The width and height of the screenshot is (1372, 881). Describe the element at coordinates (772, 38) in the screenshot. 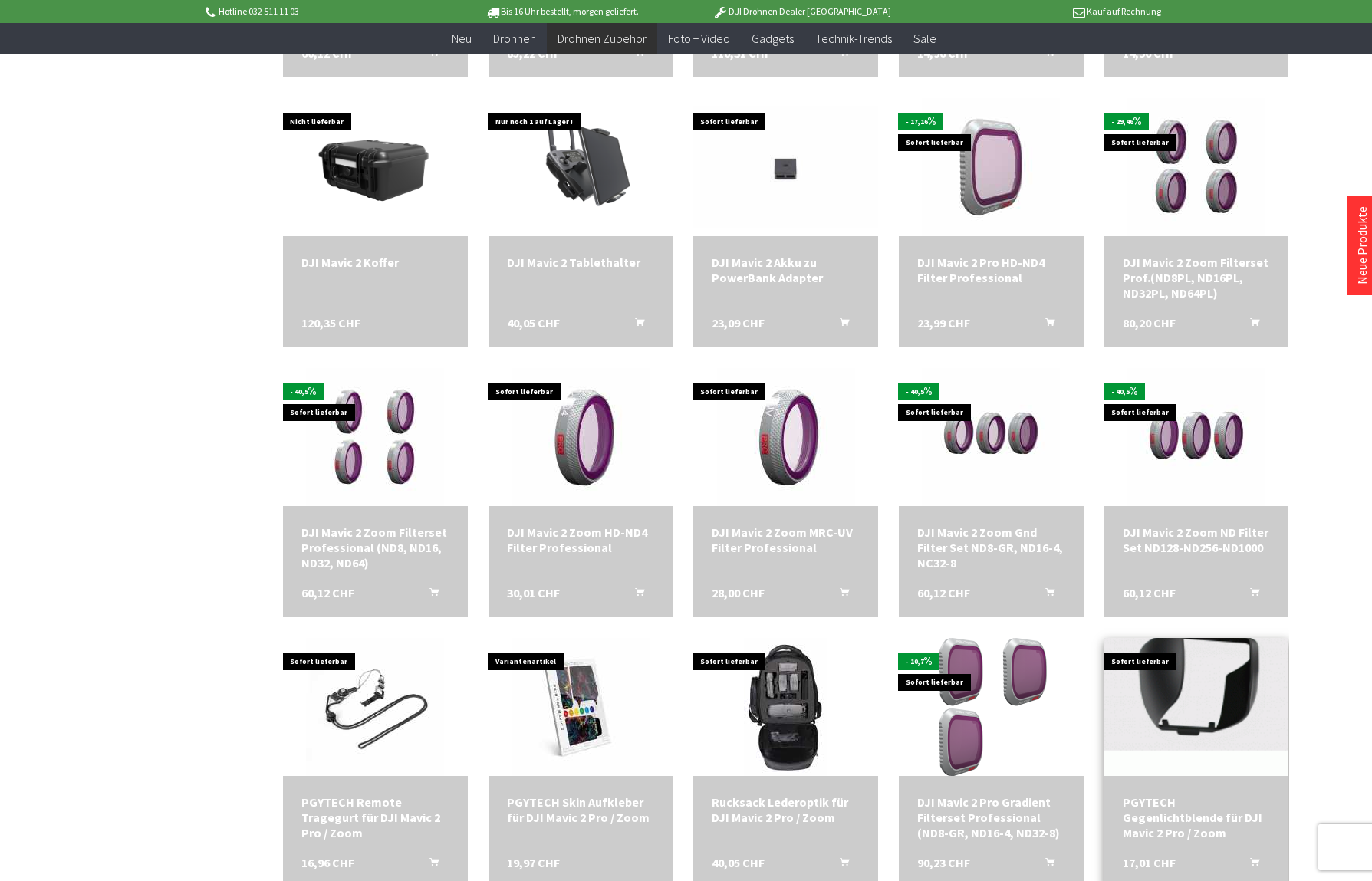

I see `a: Gadgets` at that location.